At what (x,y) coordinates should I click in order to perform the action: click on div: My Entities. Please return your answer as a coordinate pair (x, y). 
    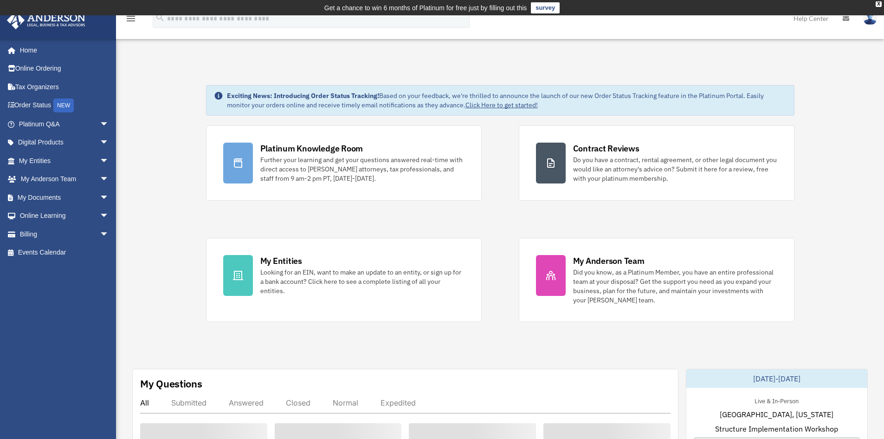
    Looking at the image, I should click on (281, 260).